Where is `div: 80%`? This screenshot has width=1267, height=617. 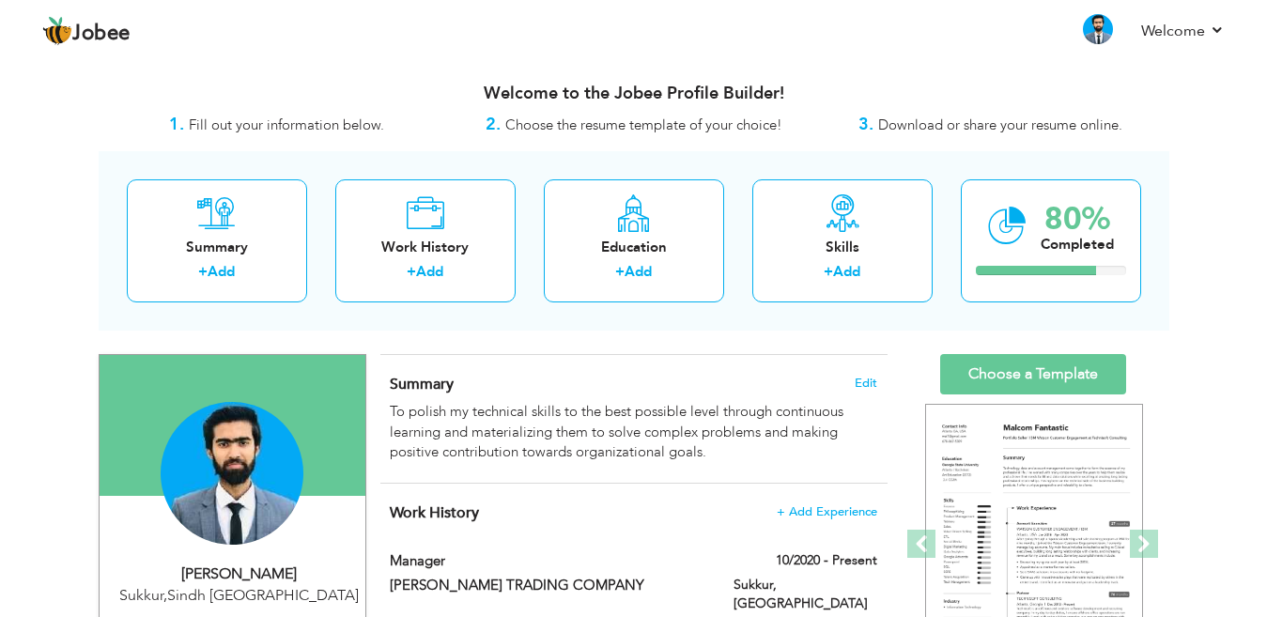 div: 80% is located at coordinates (1078, 219).